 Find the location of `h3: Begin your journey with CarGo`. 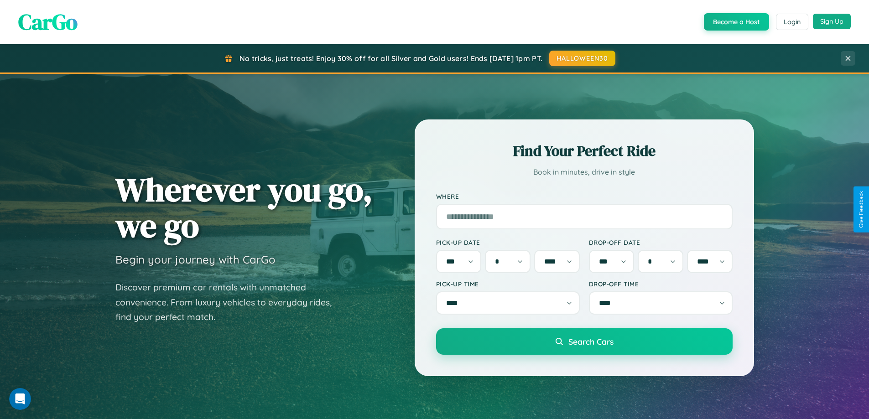

h3: Begin your journey with CarGo is located at coordinates (195, 260).